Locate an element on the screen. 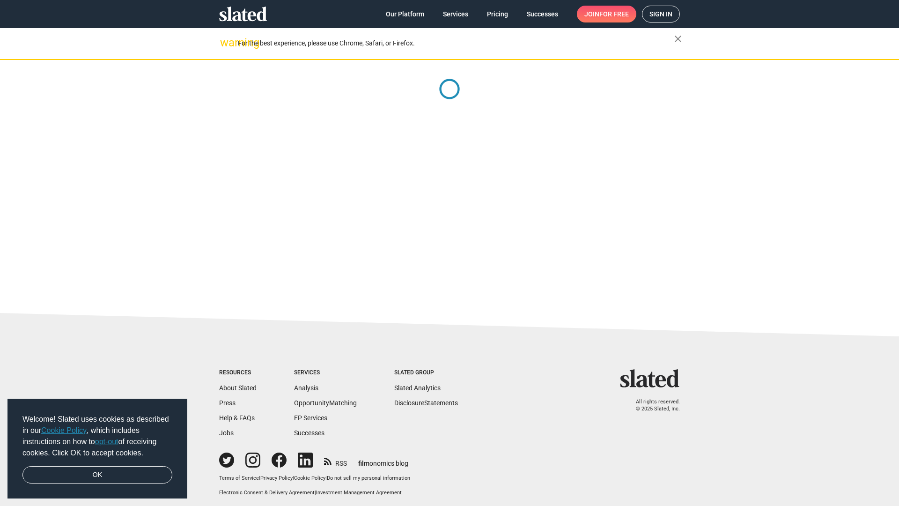 The image size is (899, 506). a: Jobs is located at coordinates (226, 433).